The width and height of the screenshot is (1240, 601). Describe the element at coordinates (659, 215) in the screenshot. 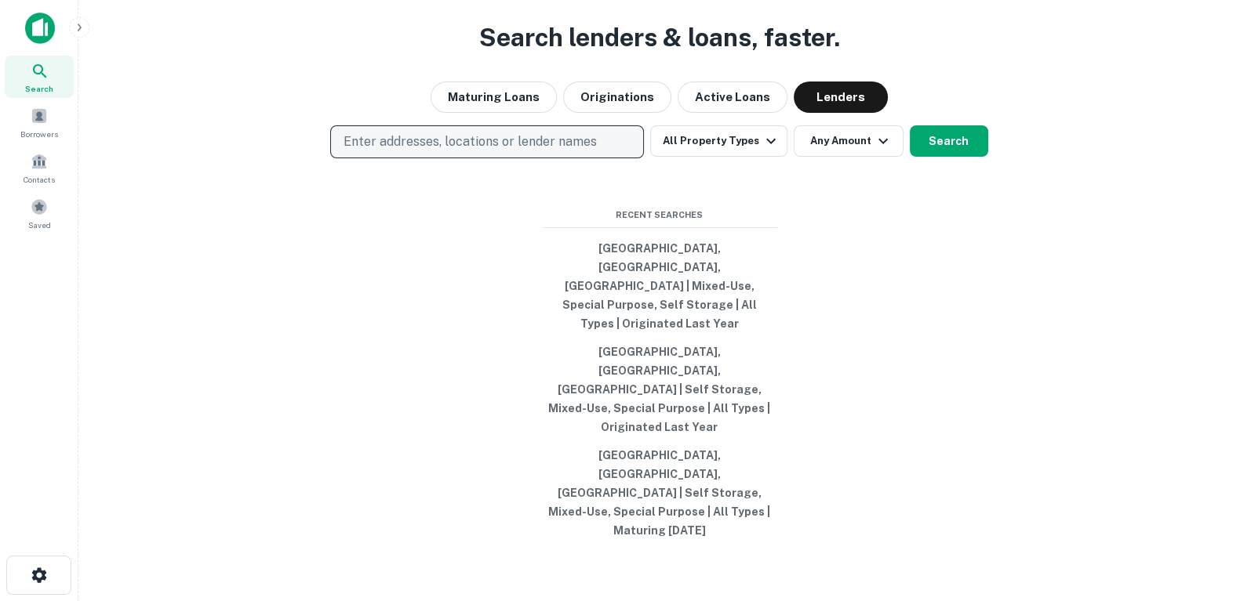

I see `span: Recent Searches` at that location.